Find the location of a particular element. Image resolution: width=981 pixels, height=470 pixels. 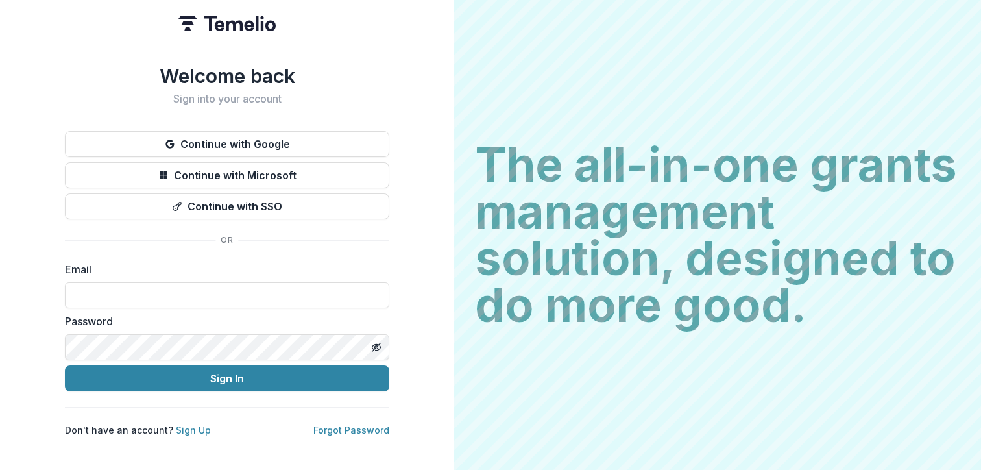

button: Continue with SSO is located at coordinates (227, 206).